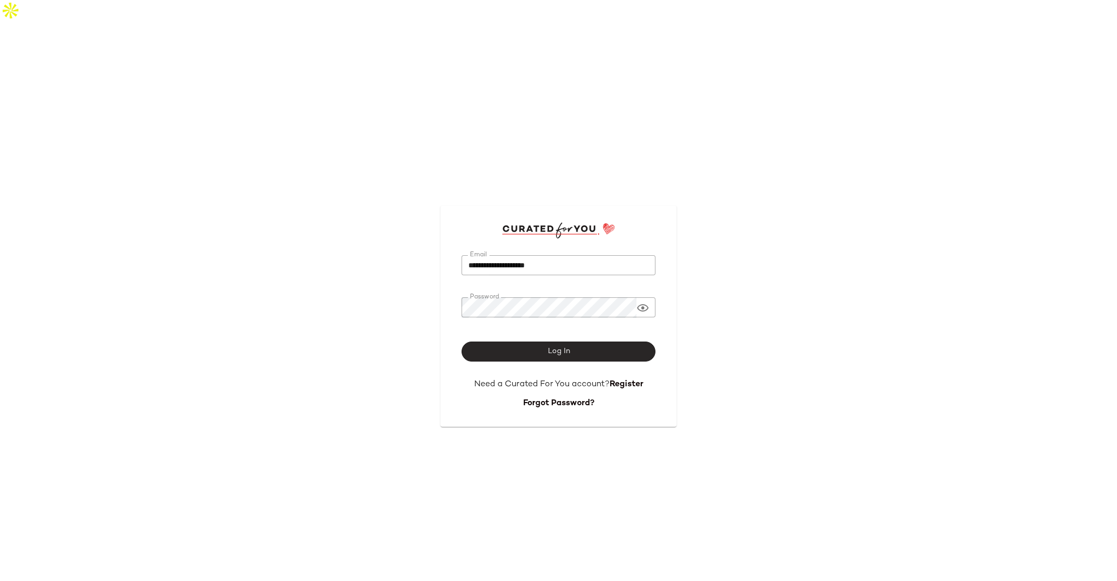 The height and width of the screenshot is (581, 1117). Describe the element at coordinates (558, 231) in the screenshot. I see `img: cfy_login_logo.DGdB1djN.svg` at that location.